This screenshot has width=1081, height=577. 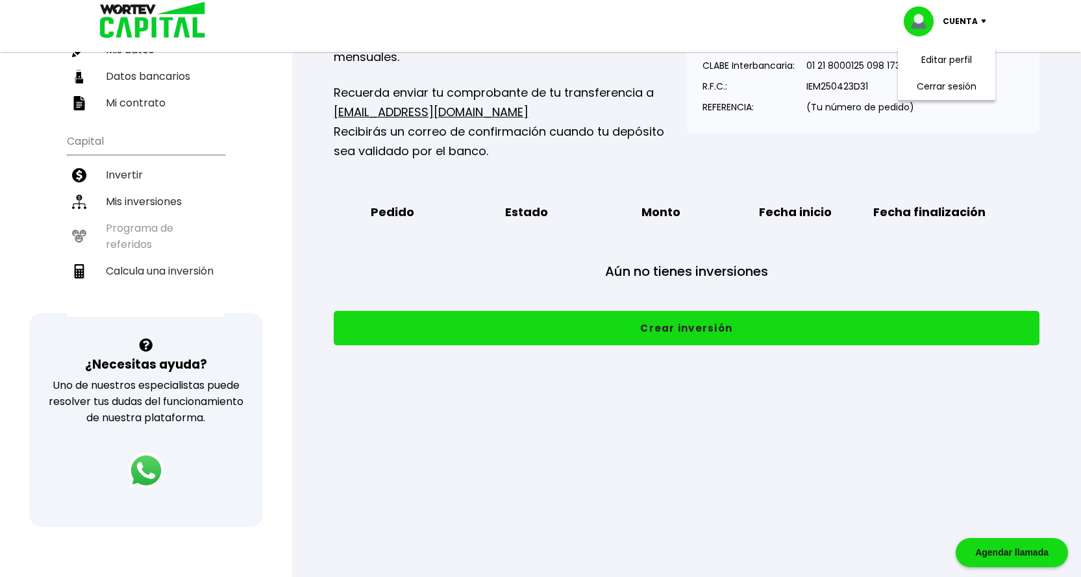 What do you see at coordinates (79, 202) in the screenshot?
I see `img: inversiones-icon.6695dc30.svg` at bounding box center [79, 202].